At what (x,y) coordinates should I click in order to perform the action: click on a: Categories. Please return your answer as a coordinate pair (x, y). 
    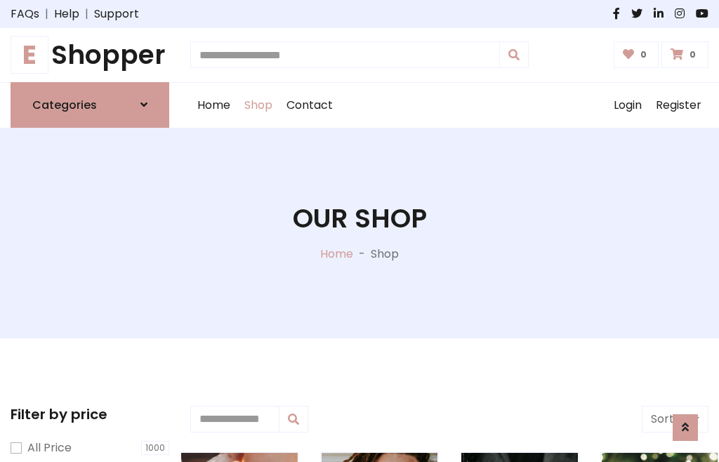
    Looking at the image, I should click on (90, 105).